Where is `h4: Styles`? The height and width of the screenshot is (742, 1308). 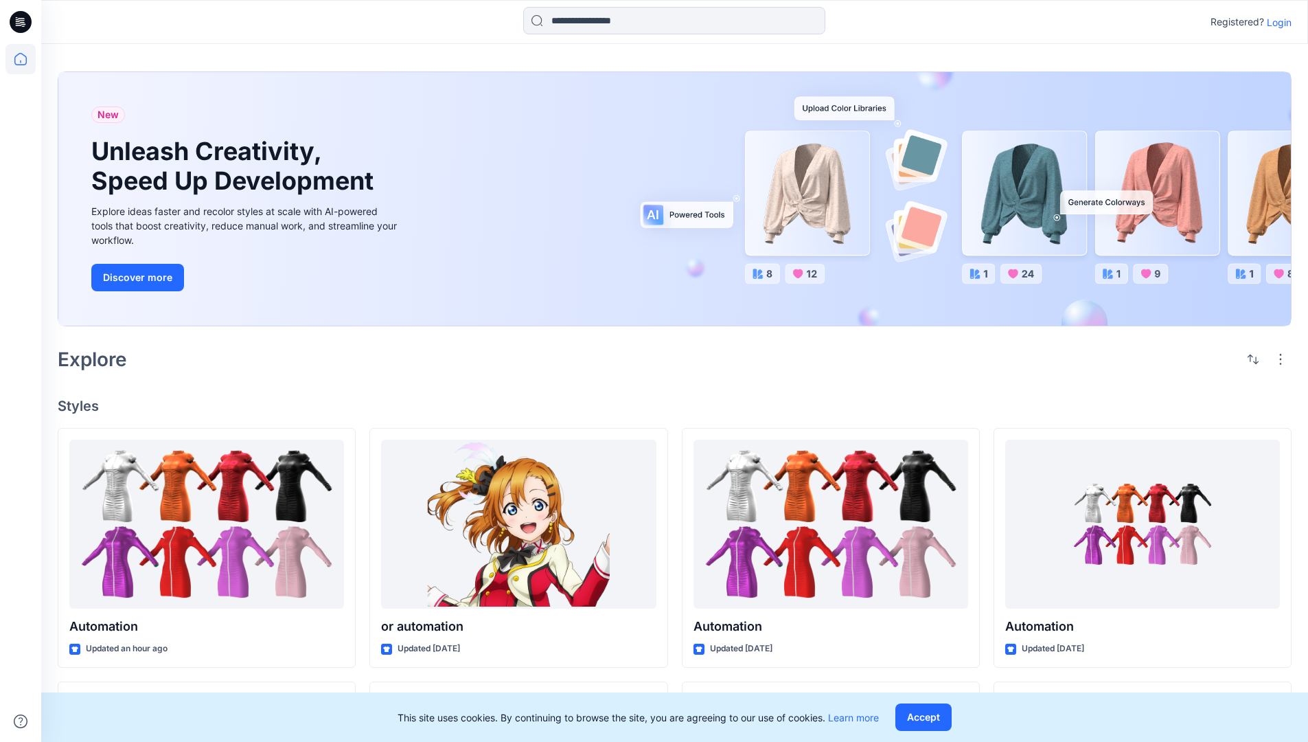
h4: Styles is located at coordinates (674, 406).